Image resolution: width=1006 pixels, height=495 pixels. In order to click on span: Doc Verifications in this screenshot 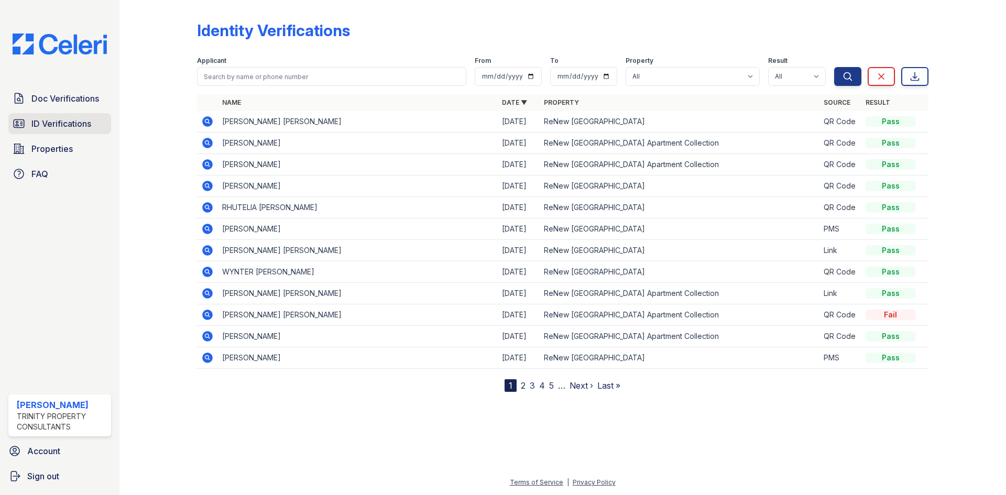, I will do `click(65, 98)`.